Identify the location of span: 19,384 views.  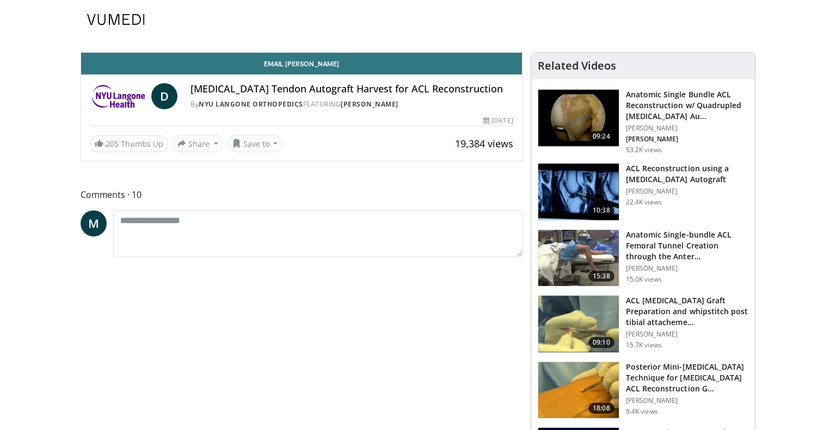
(484, 144).